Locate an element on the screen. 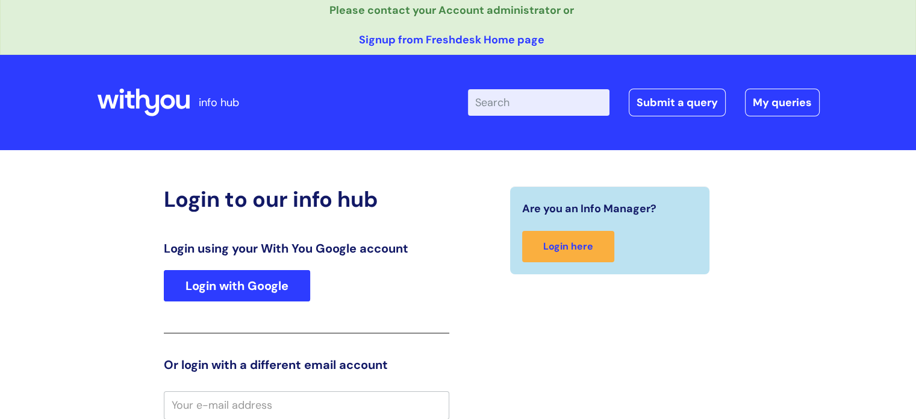 The image size is (916, 419). a: Signup from Freshdesk Home page is located at coordinates (452, 40).